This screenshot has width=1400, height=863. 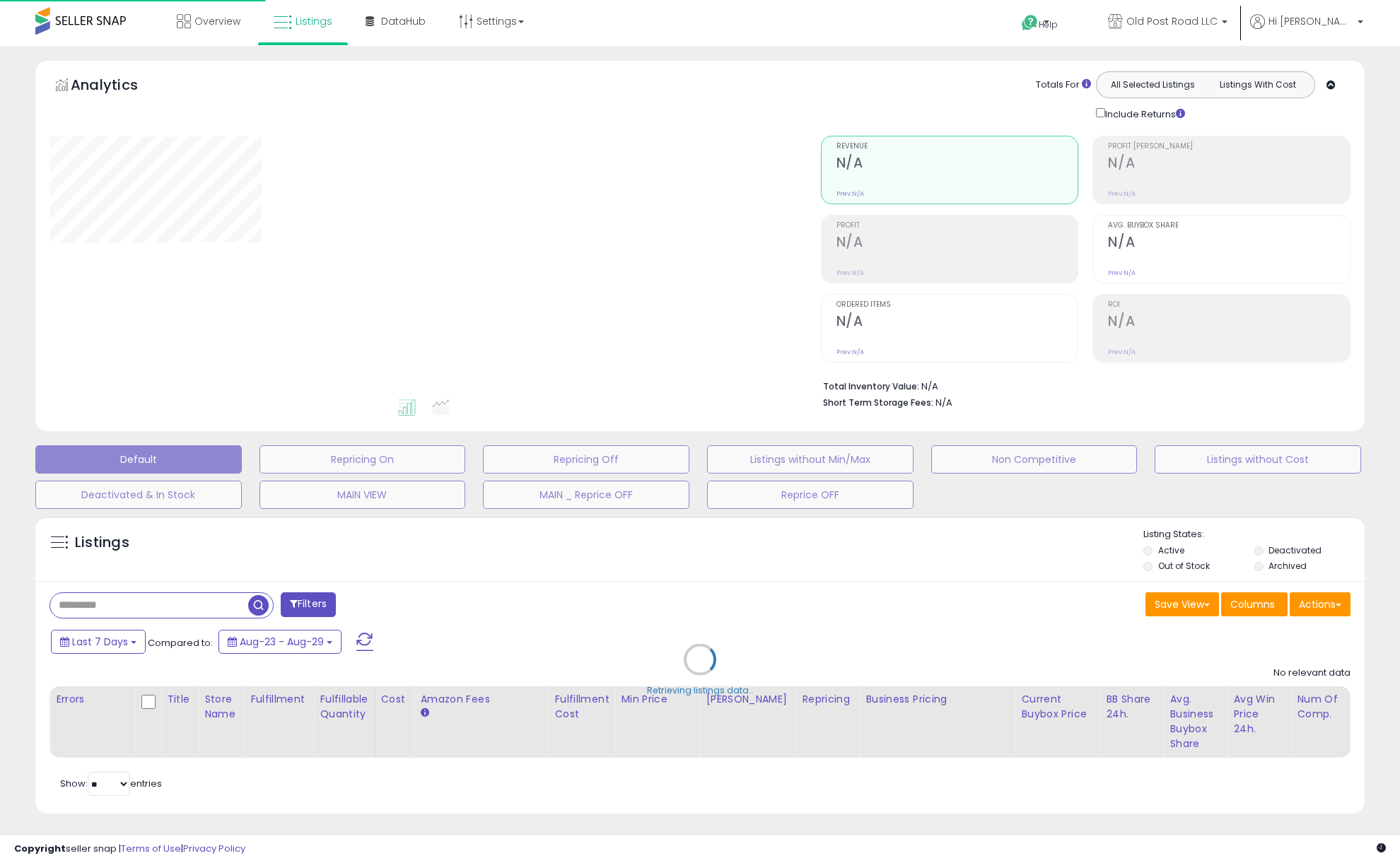 What do you see at coordinates (1081, 385) in the screenshot?
I see `li: N/A` at bounding box center [1081, 385].